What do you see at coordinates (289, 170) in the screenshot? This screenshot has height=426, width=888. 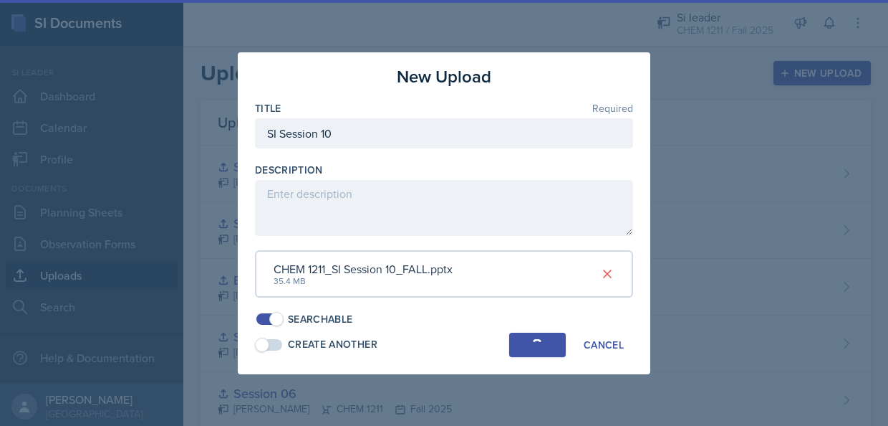 I see `label: Description` at bounding box center [289, 170].